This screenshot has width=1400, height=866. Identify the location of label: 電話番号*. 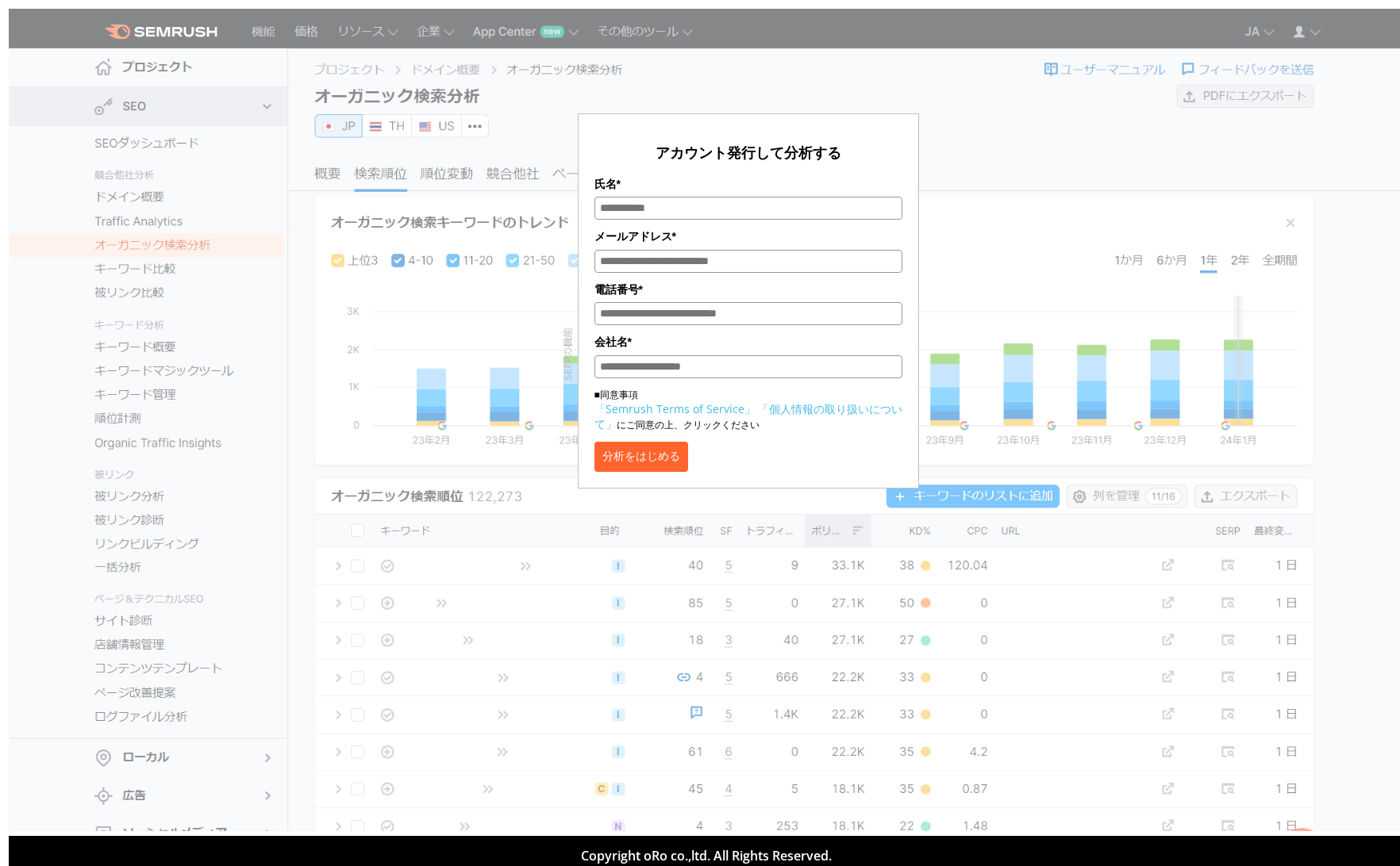
(749, 290).